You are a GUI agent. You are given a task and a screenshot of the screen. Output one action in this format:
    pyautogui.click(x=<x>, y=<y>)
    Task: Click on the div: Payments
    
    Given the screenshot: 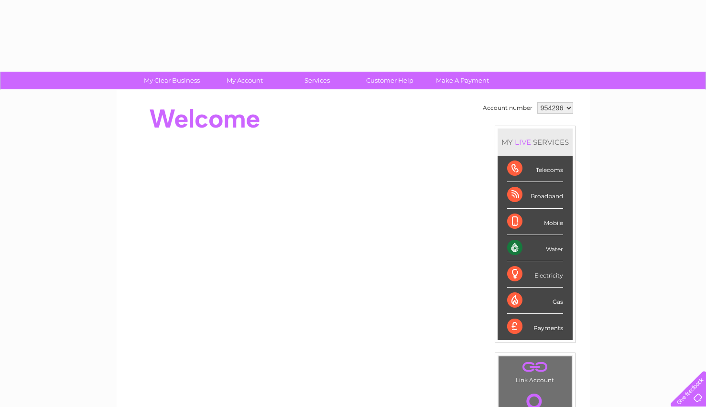 What is the action you would take?
    pyautogui.click(x=535, y=327)
    